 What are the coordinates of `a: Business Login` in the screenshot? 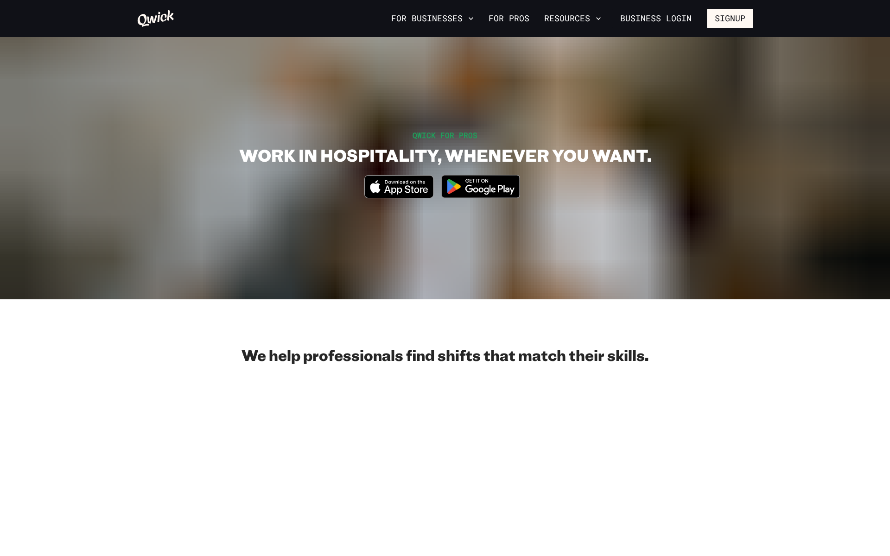 It's located at (656, 19).